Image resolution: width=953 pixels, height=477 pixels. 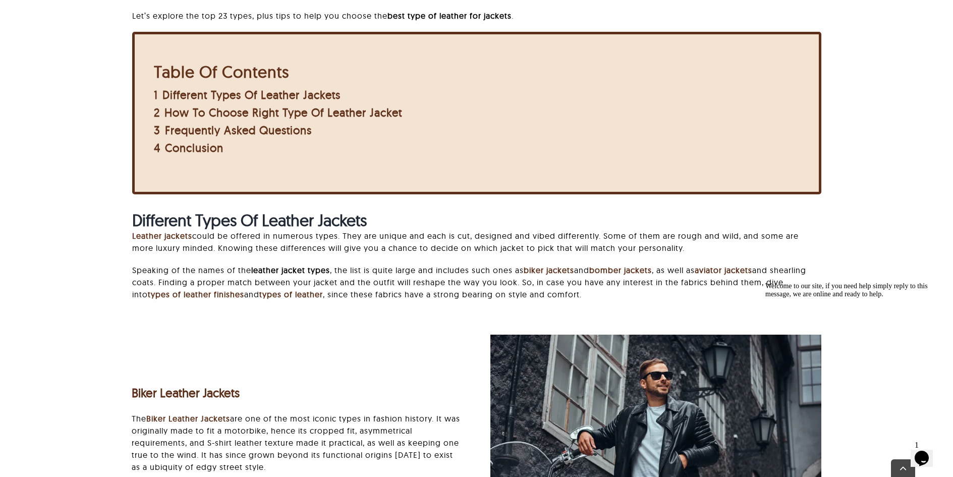 What do you see at coordinates (247, 95) in the screenshot?
I see `a: 1 Different Types Of Leather Jackets` at bounding box center [247, 95].